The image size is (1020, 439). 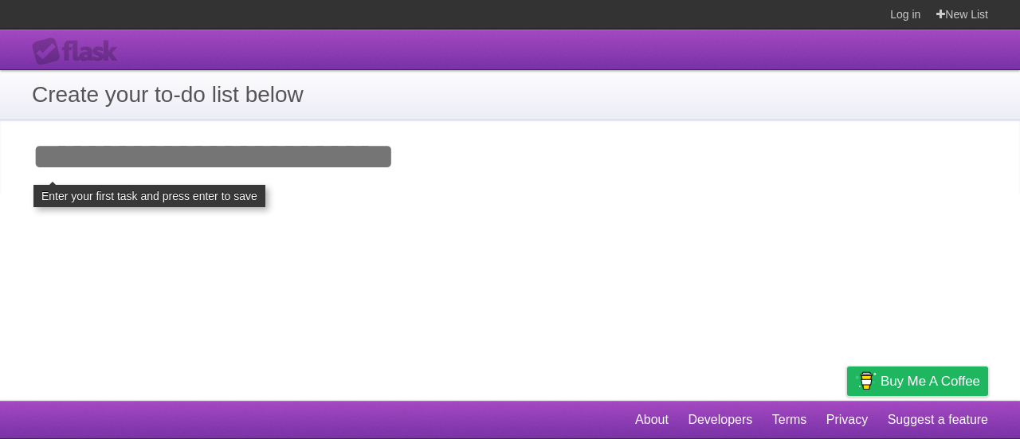 I want to click on img: Buy me a coffee, so click(x=865, y=381).